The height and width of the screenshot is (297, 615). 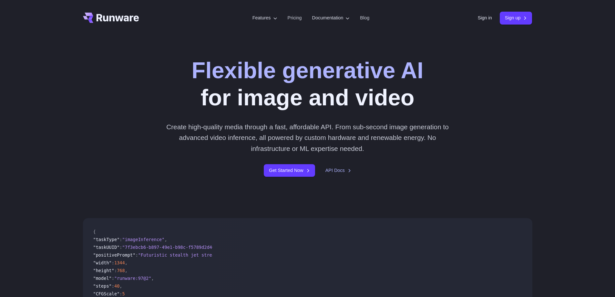 What do you see at coordinates (331, 18) in the screenshot?
I see `label: Documentation` at bounding box center [331, 18].